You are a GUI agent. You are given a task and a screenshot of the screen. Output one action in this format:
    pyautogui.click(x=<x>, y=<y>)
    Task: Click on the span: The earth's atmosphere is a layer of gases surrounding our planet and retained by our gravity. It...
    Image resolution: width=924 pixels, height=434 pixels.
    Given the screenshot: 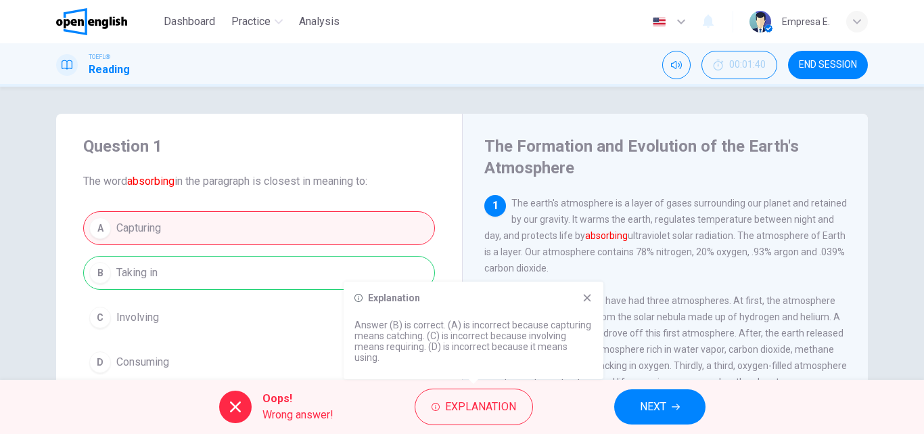 What is the action you would take?
    pyautogui.click(x=666, y=235)
    